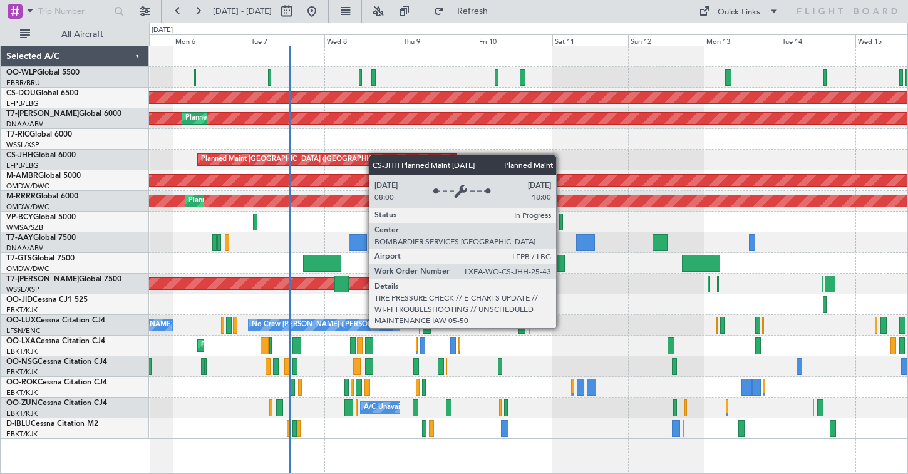  Describe the element at coordinates (41, 238) in the screenshot. I see `a: T7-AAYGlobal 7500` at that location.